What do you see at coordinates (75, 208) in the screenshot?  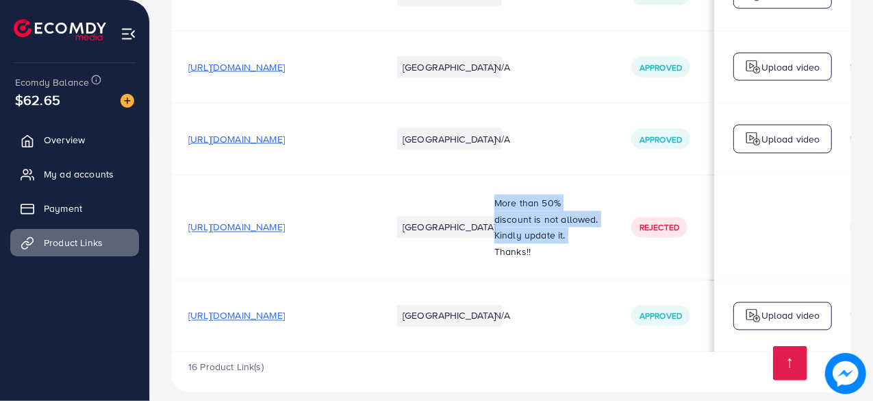 I see `a: Payment` at bounding box center [75, 208].